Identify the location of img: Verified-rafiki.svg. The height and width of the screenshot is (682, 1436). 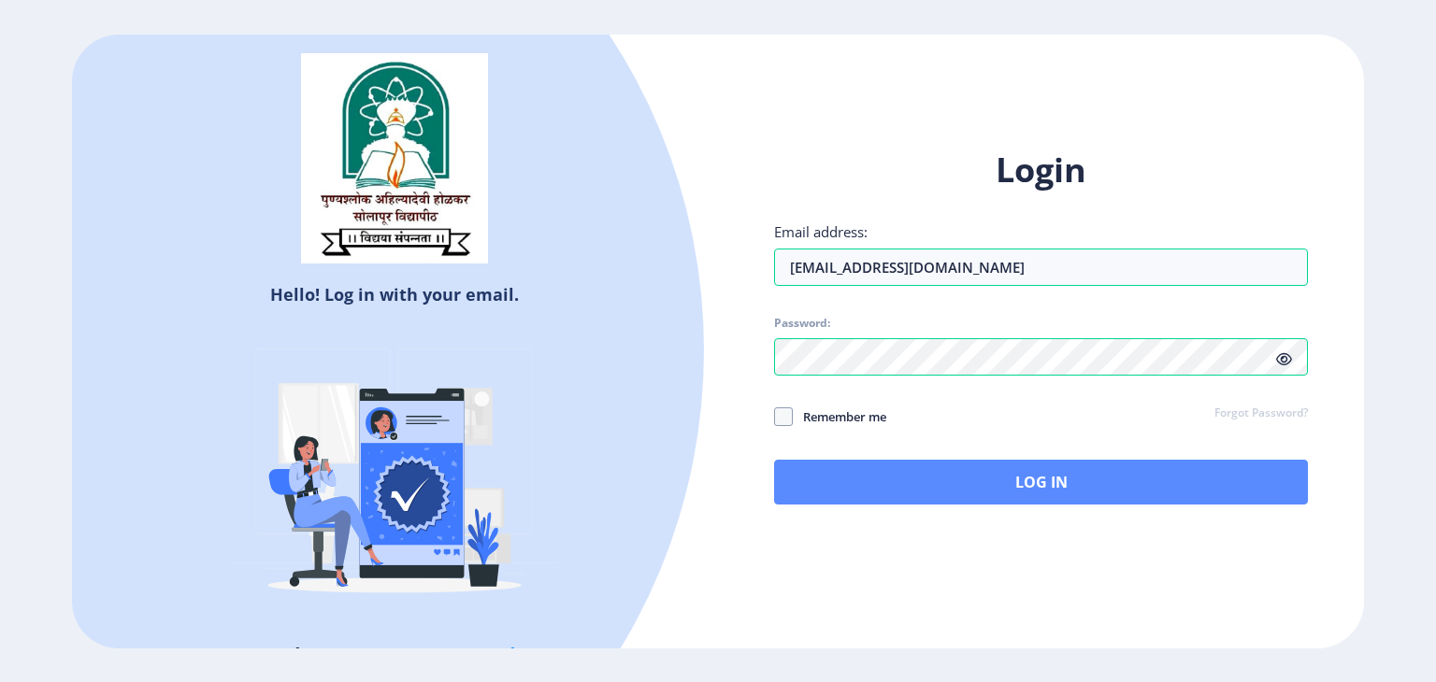
(395, 477).